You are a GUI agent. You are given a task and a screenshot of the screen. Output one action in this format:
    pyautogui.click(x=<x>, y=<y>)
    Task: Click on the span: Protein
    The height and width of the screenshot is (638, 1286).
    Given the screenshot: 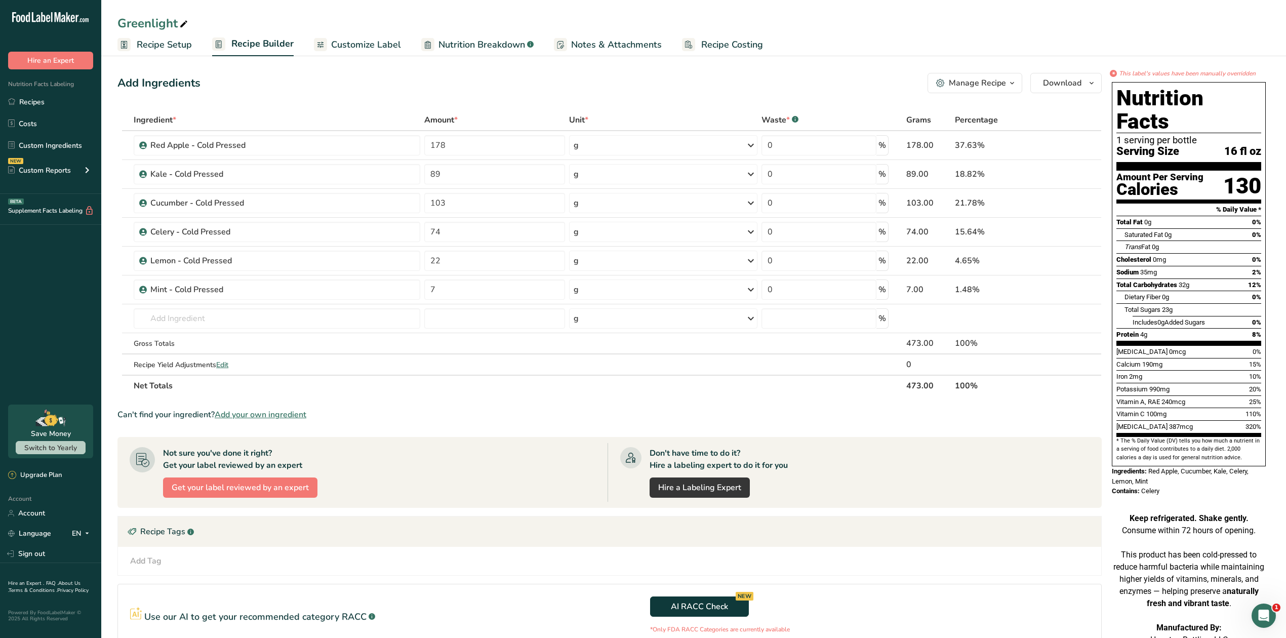 What is the action you would take?
    pyautogui.click(x=1127, y=334)
    